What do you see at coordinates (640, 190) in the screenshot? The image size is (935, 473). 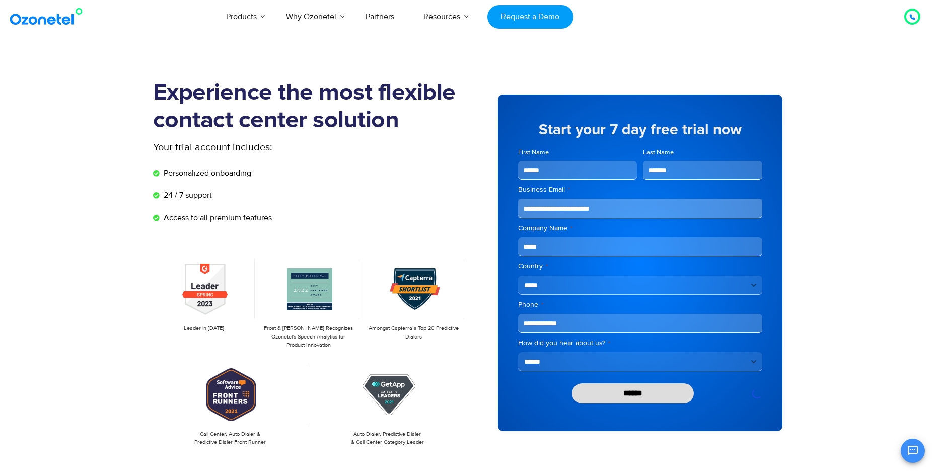 I see `label: Business Email` at bounding box center [640, 190].